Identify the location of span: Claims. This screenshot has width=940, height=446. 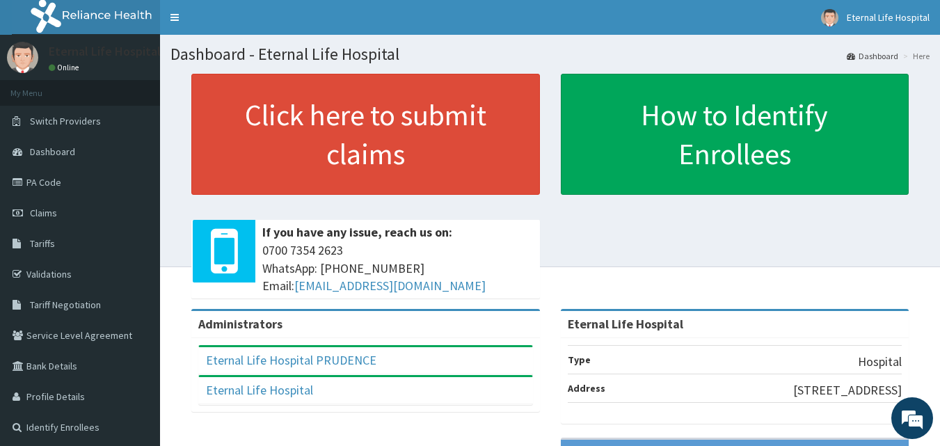
(43, 213).